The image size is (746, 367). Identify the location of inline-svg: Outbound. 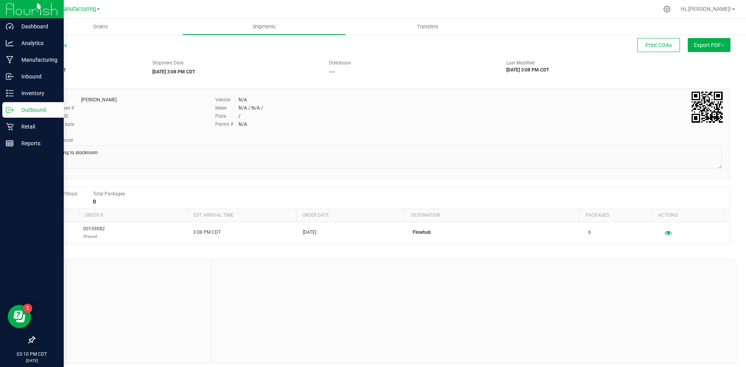
(10, 110).